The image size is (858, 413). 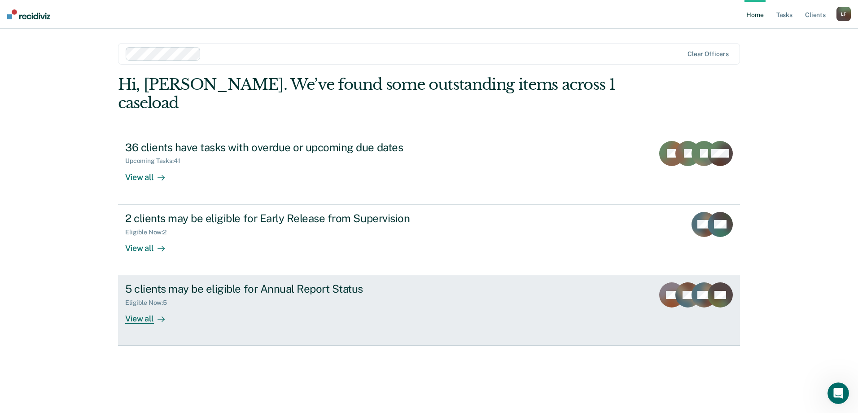 What do you see at coordinates (429, 169) in the screenshot?
I see `a: 36 clients have tasks with overdue or upcoming due datesUpcoming Tasks:41View all` at bounding box center [429, 169].